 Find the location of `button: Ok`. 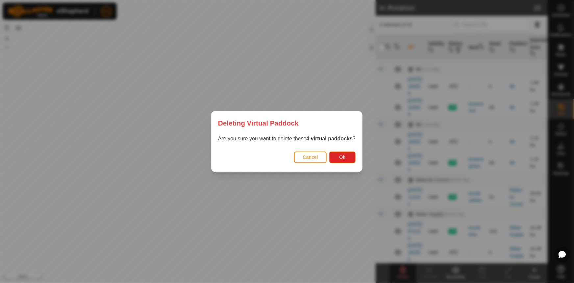

button: Ok is located at coordinates (343, 157).